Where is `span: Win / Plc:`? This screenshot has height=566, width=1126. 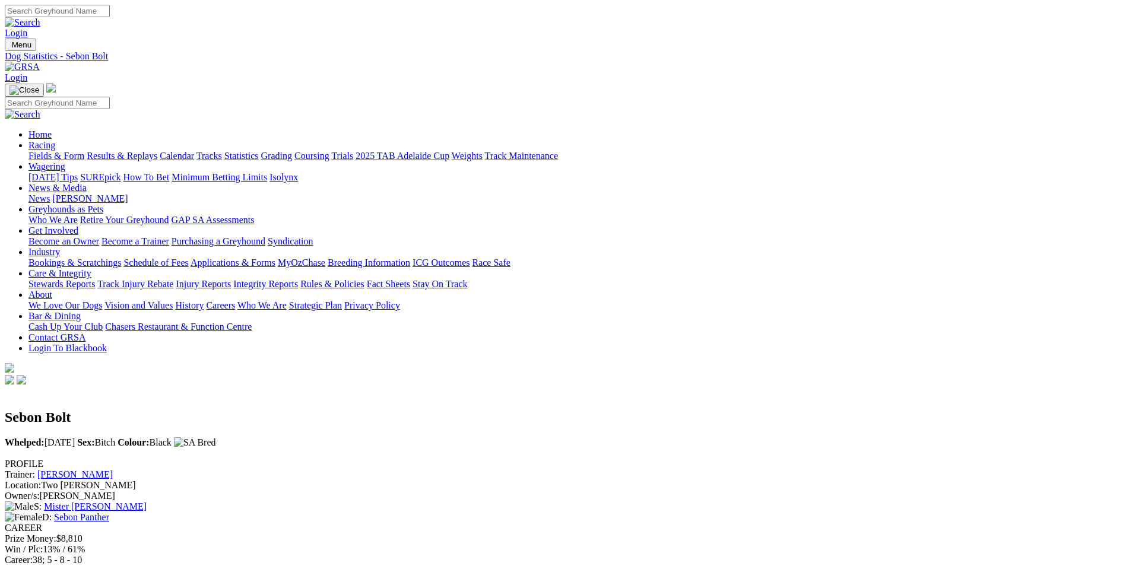 span: Win / Plc: is located at coordinates (24, 549).